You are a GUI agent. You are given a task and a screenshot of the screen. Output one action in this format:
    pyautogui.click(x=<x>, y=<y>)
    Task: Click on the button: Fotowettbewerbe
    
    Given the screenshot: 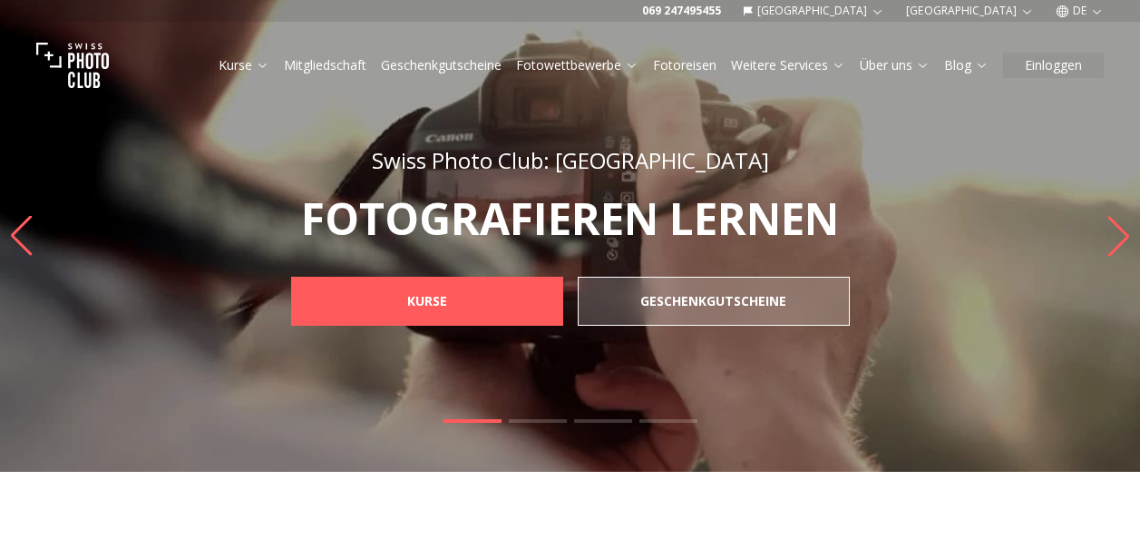 What is the action you would take?
    pyautogui.click(x=577, y=65)
    